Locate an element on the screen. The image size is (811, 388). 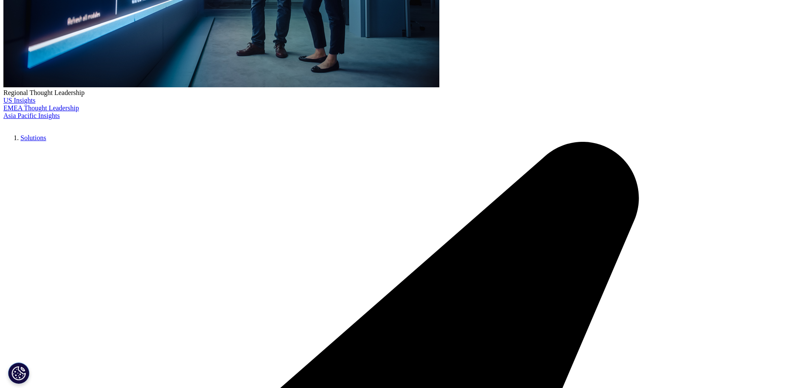
a: Solutions is located at coordinates (33, 138).